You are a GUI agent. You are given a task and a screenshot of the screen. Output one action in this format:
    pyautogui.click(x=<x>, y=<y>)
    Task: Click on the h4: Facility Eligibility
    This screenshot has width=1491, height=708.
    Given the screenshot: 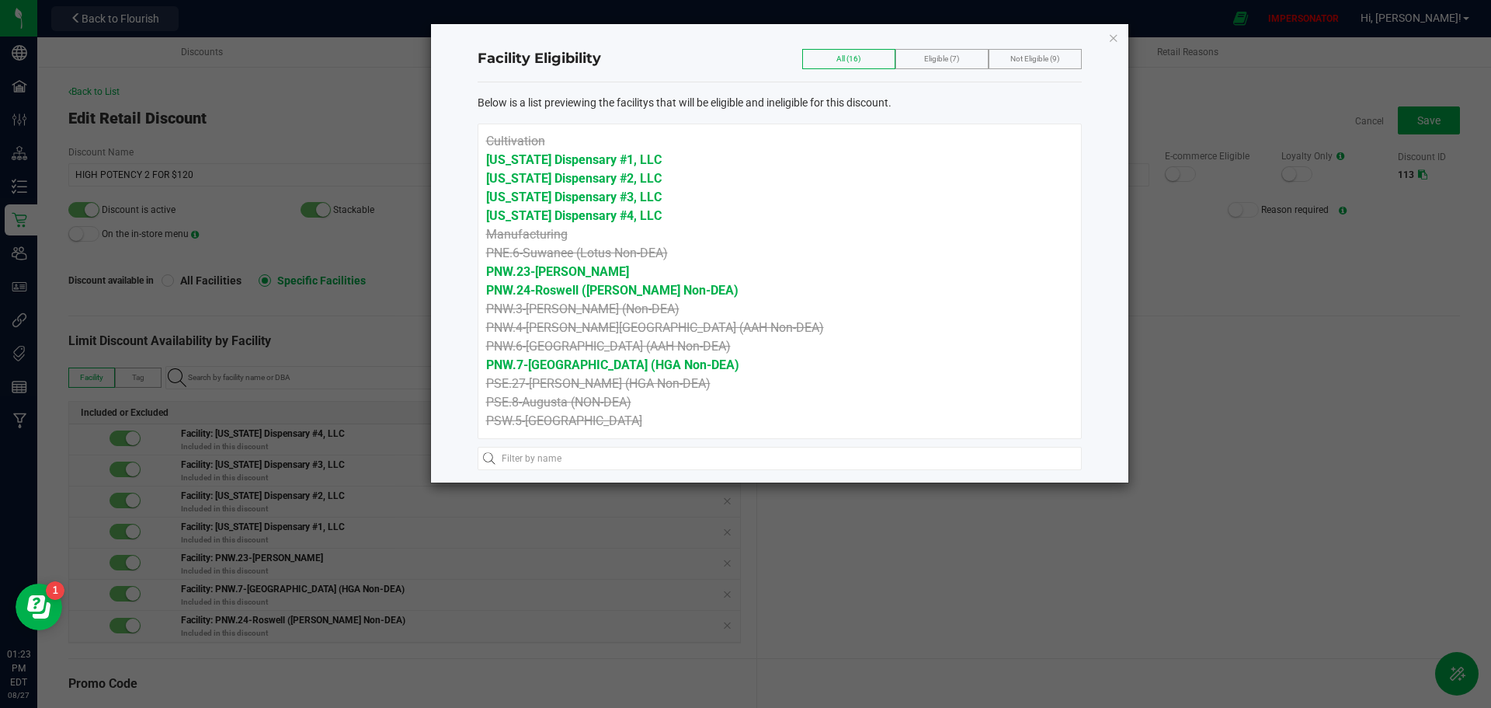 What is the action you would take?
    pyautogui.click(x=780, y=59)
    